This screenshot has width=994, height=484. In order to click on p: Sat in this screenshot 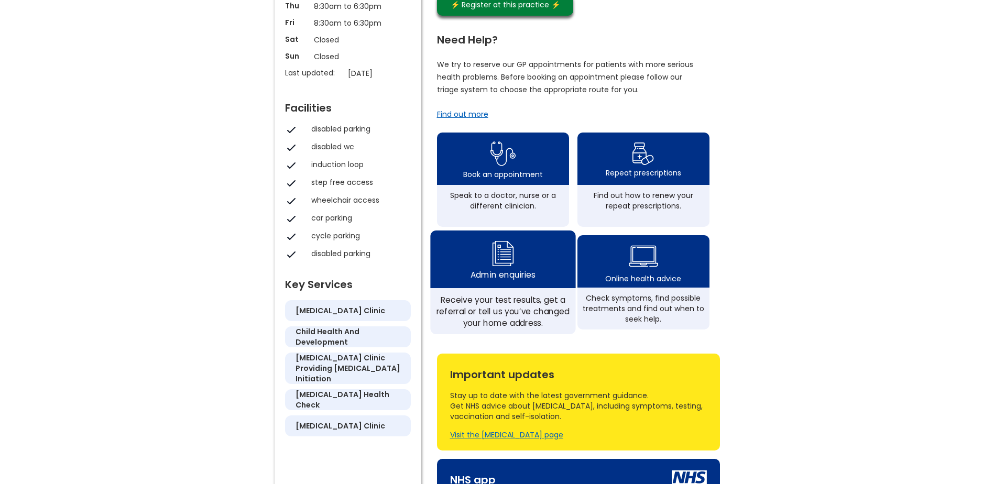, I will do `click(297, 39)`.